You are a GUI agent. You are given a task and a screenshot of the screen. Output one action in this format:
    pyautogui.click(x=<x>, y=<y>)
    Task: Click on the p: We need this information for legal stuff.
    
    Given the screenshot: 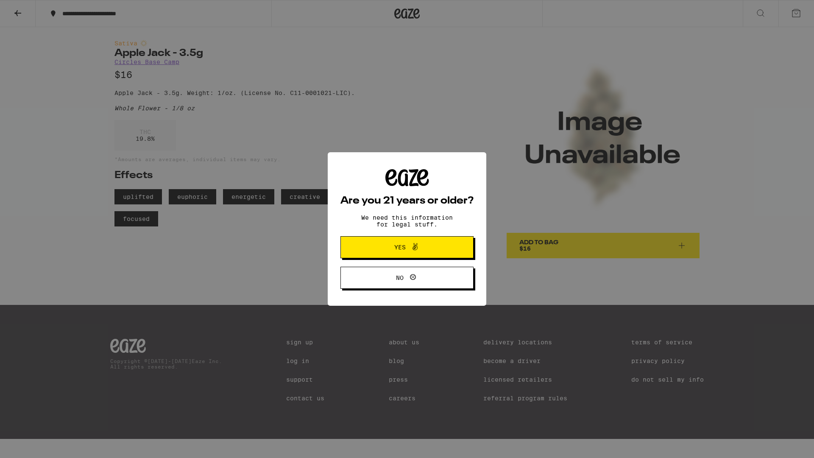 What is the action you would take?
    pyautogui.click(x=407, y=221)
    